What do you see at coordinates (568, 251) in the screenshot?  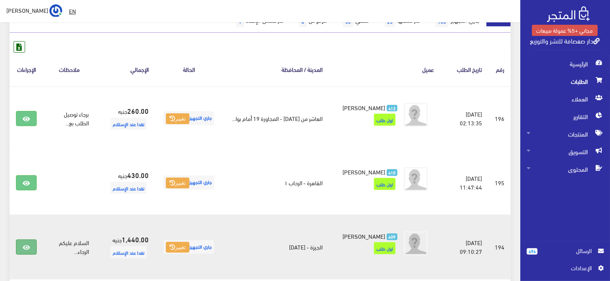 I see `span: الرسائل` at bounding box center [568, 251].